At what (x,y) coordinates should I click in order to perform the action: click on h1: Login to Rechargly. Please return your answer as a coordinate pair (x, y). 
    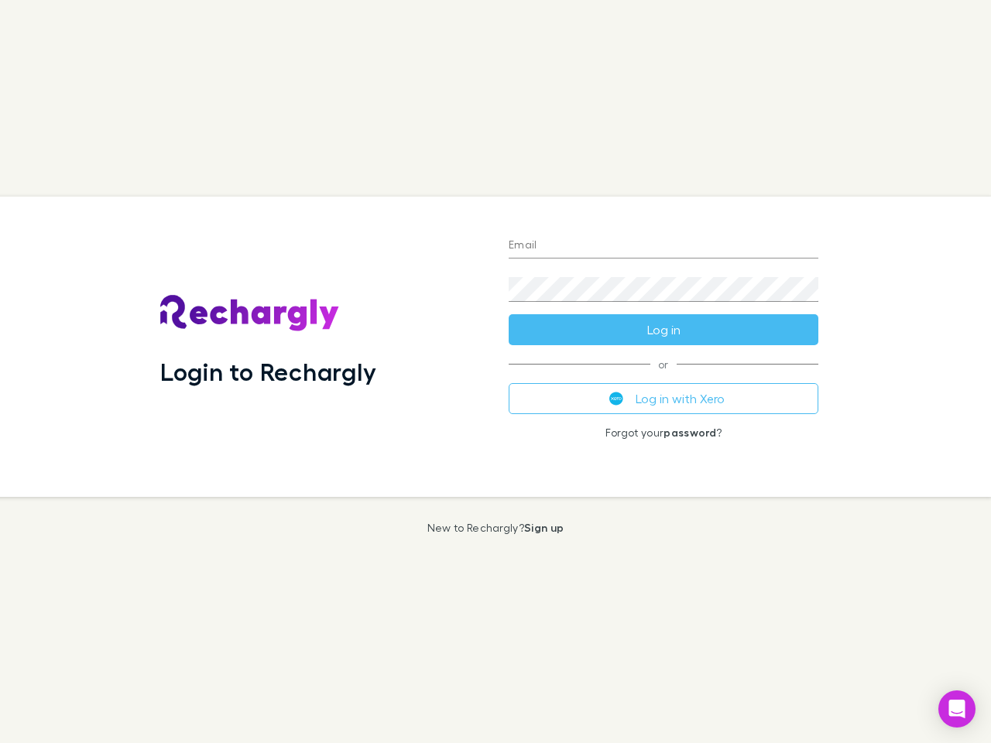
    Looking at the image, I should click on (268, 372).